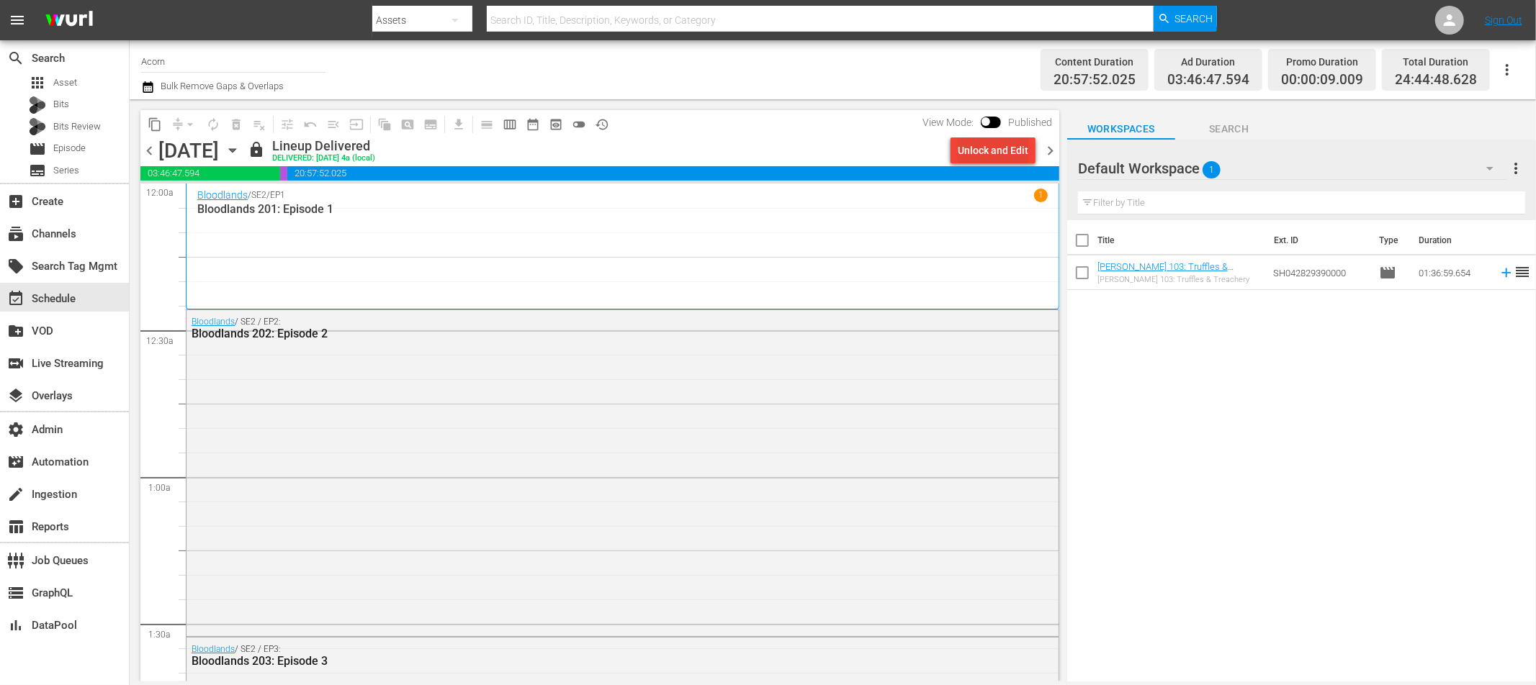 The width and height of the screenshot is (1536, 685). I want to click on span: Bits Review, so click(77, 127).